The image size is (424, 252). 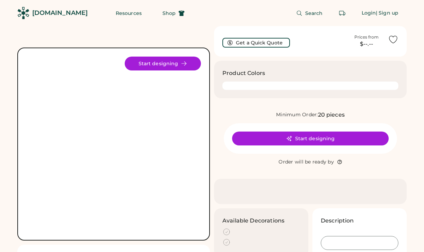 I want to click on h3: Product Colors, so click(x=244, y=73).